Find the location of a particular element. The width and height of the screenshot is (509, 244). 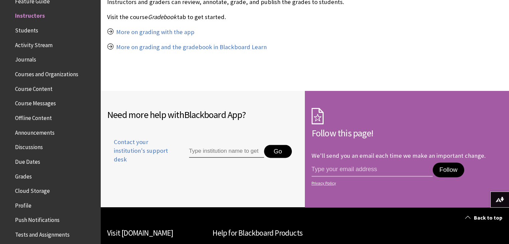

input: email address is located at coordinates (372, 170).